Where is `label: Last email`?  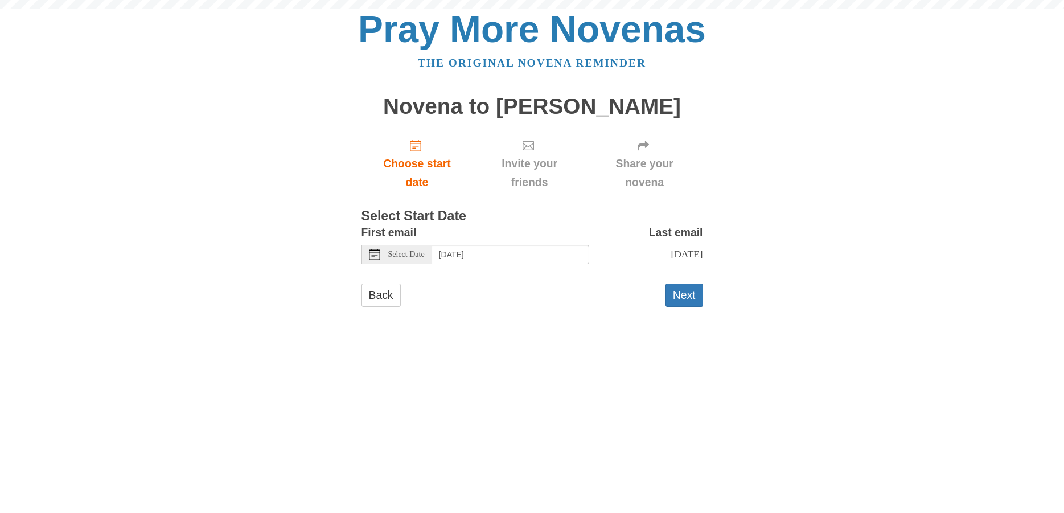 label: Last email is located at coordinates (676, 232).